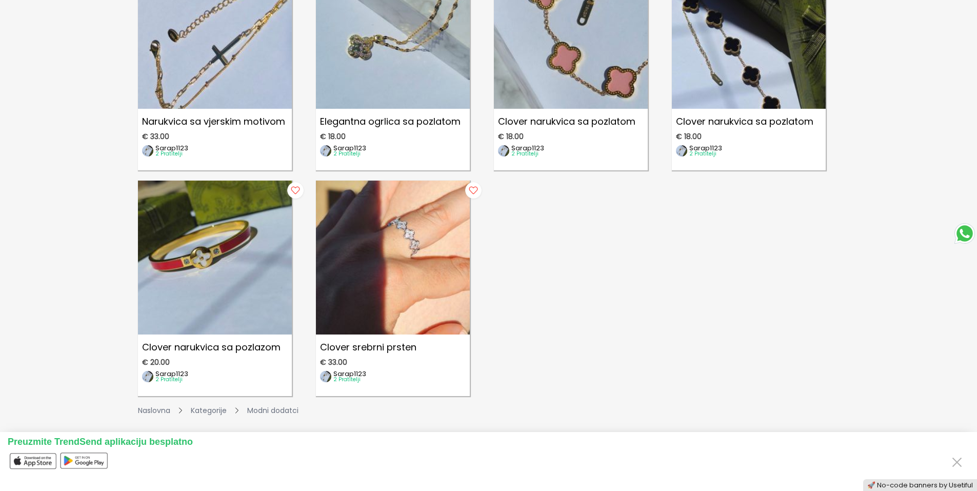  Describe the element at coordinates (393, 288) in the screenshot. I see `a: Clover srebrni prstenClover srebrni prsten€ 33.00imageSarap11232 Pratitelji` at that location.